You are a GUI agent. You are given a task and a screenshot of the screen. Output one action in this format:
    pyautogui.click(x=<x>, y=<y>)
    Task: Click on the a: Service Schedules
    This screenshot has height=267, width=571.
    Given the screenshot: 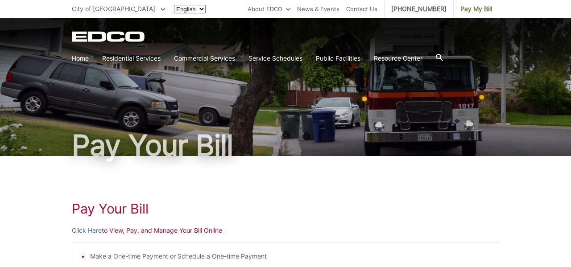 What is the action you would take?
    pyautogui.click(x=275, y=58)
    